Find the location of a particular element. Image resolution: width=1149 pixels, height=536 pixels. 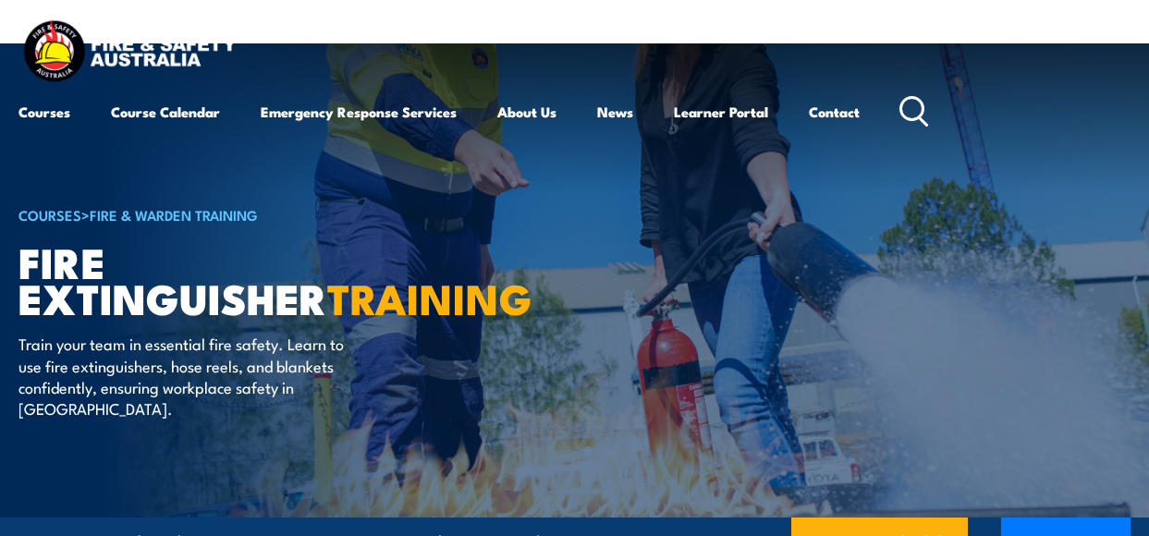

p: Train your team in essential fire safety. Learn to use fire extinguishers, hose reels, and blanke... is located at coordinates (187, 376).